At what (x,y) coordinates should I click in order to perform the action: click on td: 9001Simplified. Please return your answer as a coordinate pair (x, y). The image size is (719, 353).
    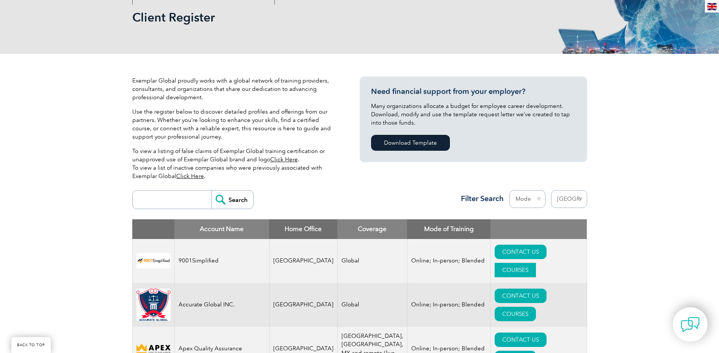
    Looking at the image, I should click on (222, 261).